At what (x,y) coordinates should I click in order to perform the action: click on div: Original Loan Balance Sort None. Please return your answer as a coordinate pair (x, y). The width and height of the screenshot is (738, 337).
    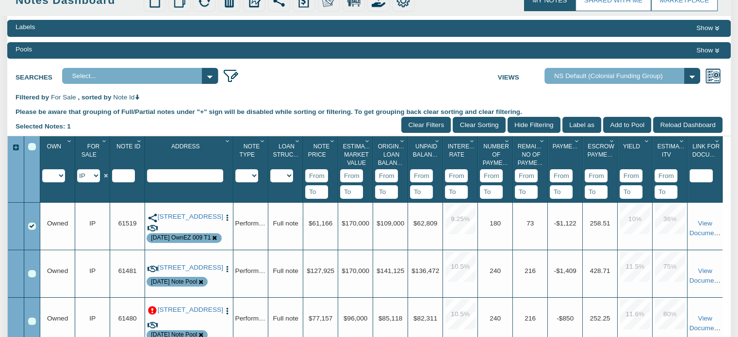
    Looking at the image, I should click on (391, 154).